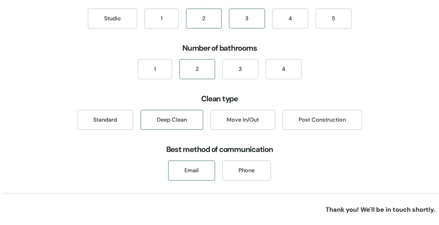 This screenshot has height=225, width=439. What do you see at coordinates (246, 170) in the screenshot?
I see `div: Phone` at bounding box center [246, 170].